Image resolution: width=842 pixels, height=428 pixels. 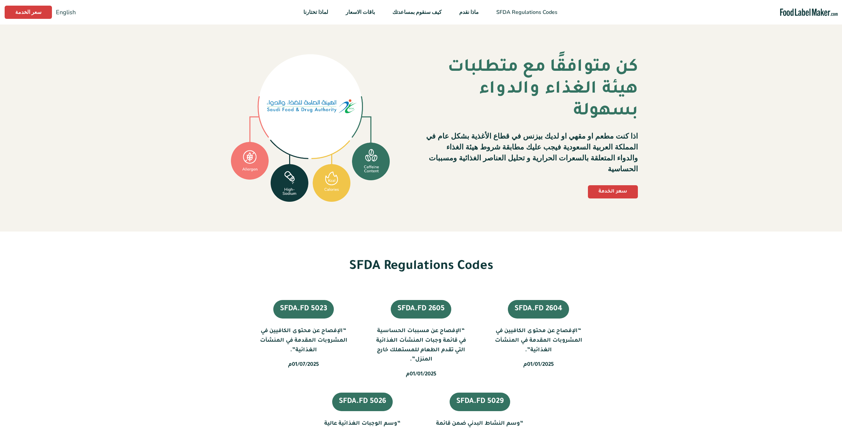 I want to click on h2: SFDA Regulations Codes, so click(x=421, y=267).